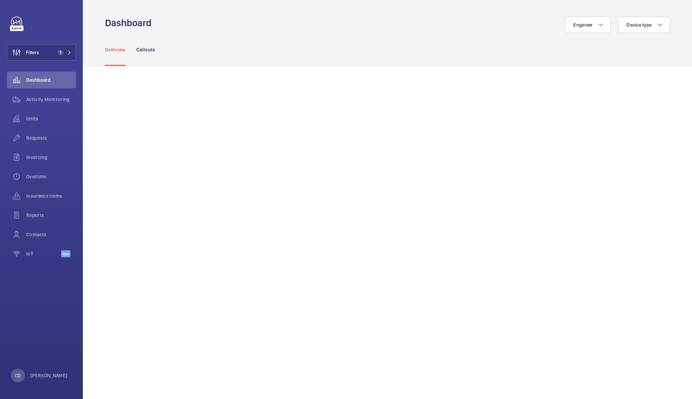 This screenshot has width=692, height=399. What do you see at coordinates (18, 376) in the screenshot?
I see `p: CD` at bounding box center [18, 376].